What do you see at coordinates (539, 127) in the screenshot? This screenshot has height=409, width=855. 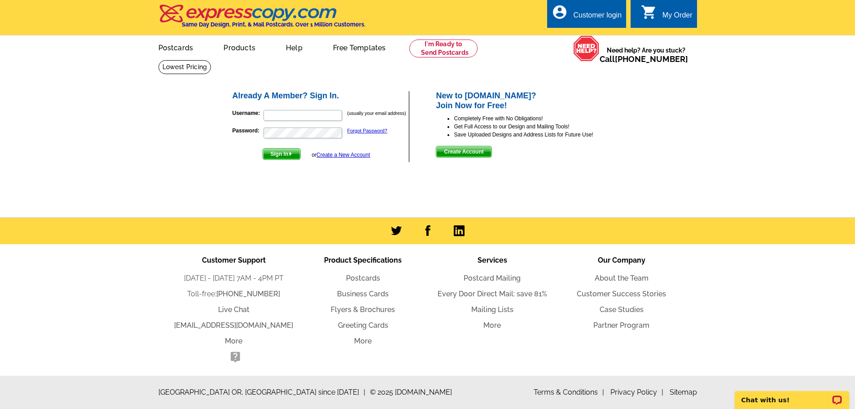 I see `li: Get Full Access to our Design and Mailing Tools!` at bounding box center [539, 127].